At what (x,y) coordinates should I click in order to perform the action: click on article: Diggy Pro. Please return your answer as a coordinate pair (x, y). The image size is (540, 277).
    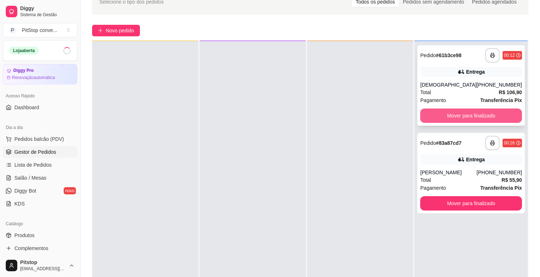
    Looking at the image, I should click on (23, 70).